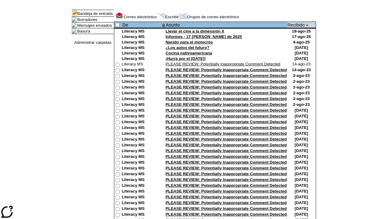 This screenshot has width=389, height=219. What do you see at coordinates (84, 31) in the screenshot?
I see `a: Basura` at bounding box center [84, 31].